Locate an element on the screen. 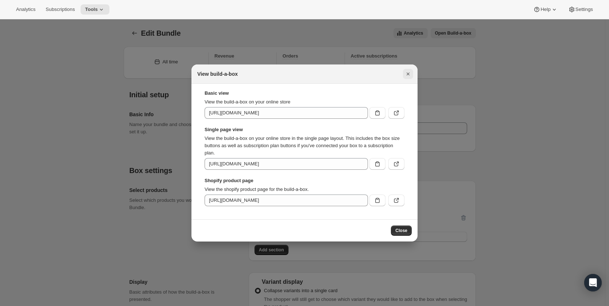  div: Open Intercom Messenger is located at coordinates (593, 283).